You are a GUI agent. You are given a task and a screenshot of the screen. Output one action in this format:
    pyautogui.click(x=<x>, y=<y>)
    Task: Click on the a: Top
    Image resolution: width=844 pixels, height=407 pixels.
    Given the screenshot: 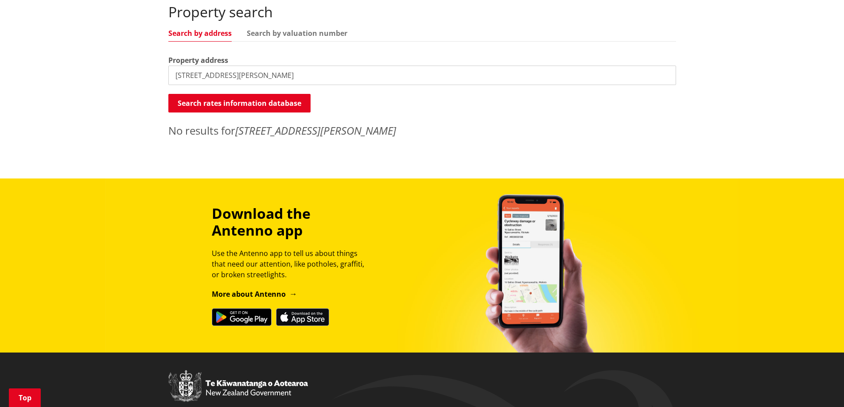 What is the action you would take?
    pyautogui.click(x=25, y=398)
    